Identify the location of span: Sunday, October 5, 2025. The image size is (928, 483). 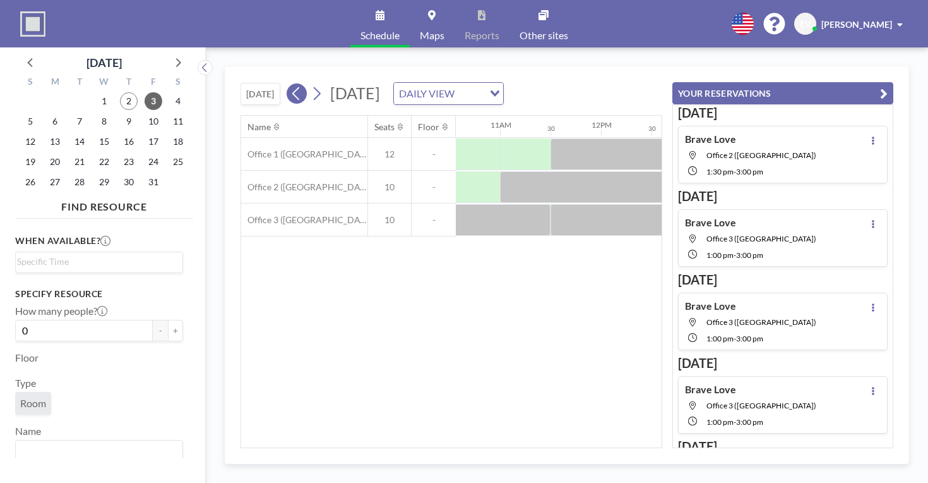
(30, 121).